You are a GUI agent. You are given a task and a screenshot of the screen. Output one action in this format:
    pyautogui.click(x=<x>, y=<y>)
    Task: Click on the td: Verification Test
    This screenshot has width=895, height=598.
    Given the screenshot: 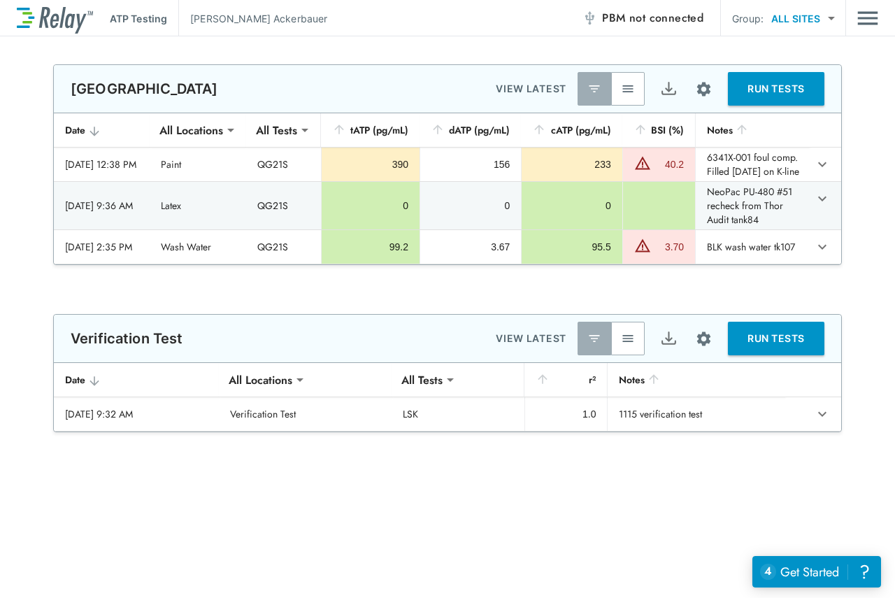 What is the action you would take?
    pyautogui.click(x=305, y=414)
    